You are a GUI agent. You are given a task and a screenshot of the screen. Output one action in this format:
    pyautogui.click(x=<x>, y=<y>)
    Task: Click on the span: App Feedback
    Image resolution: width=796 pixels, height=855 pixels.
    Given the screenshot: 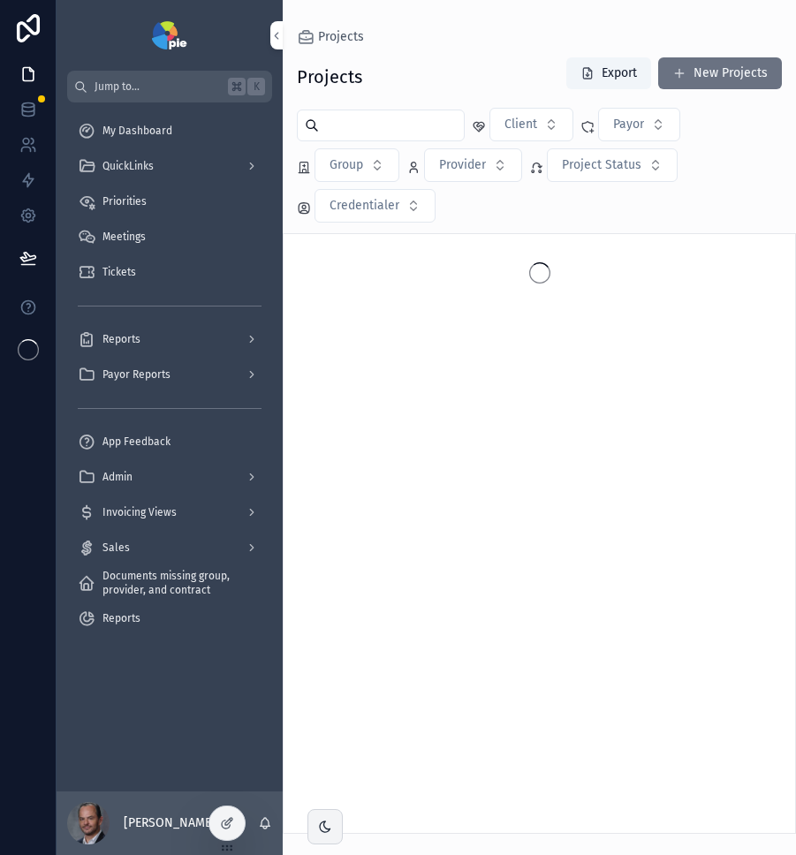 What is the action you would take?
    pyautogui.click(x=136, y=442)
    